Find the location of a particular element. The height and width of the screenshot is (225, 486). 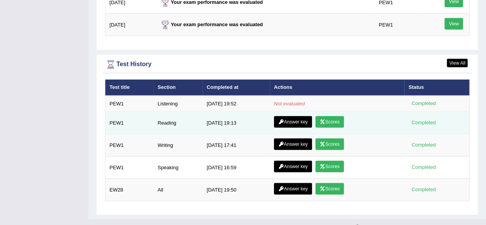

th: Status is located at coordinates (437, 88).